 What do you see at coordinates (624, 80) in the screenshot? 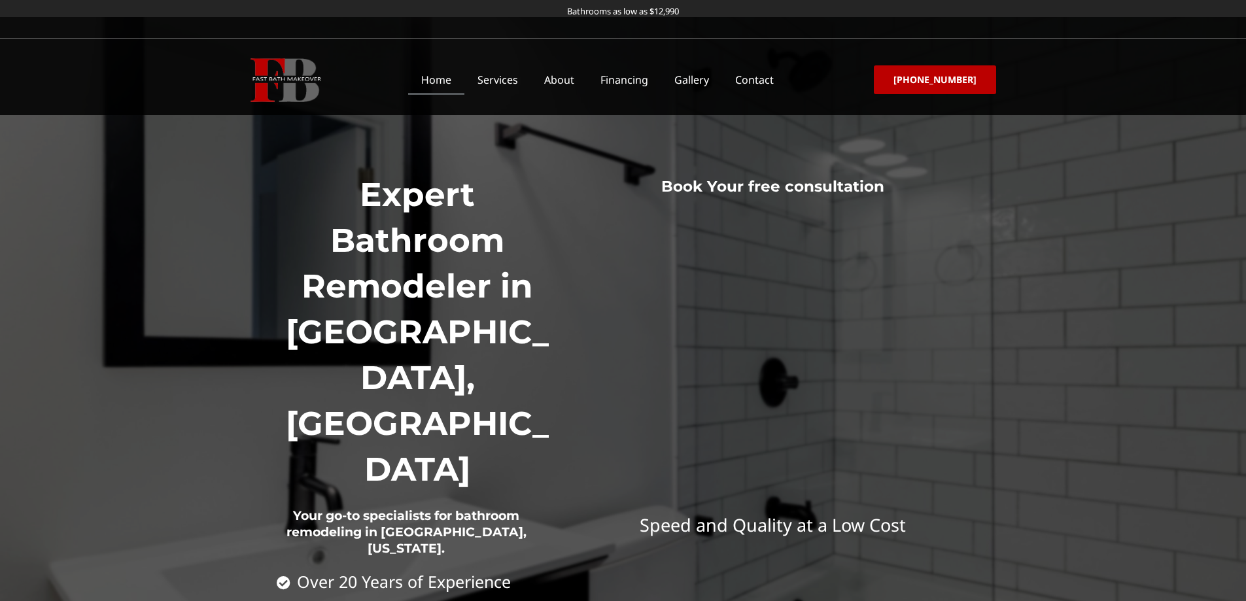
I see `a: Financing` at bounding box center [624, 80].